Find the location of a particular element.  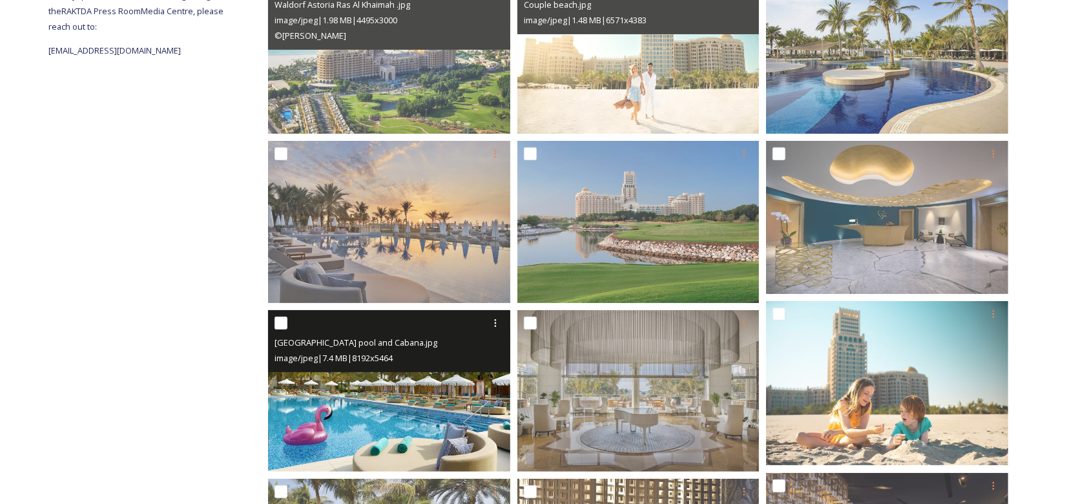

img: Sunset Beach Sunset poolview.jpg is located at coordinates (389, 222).